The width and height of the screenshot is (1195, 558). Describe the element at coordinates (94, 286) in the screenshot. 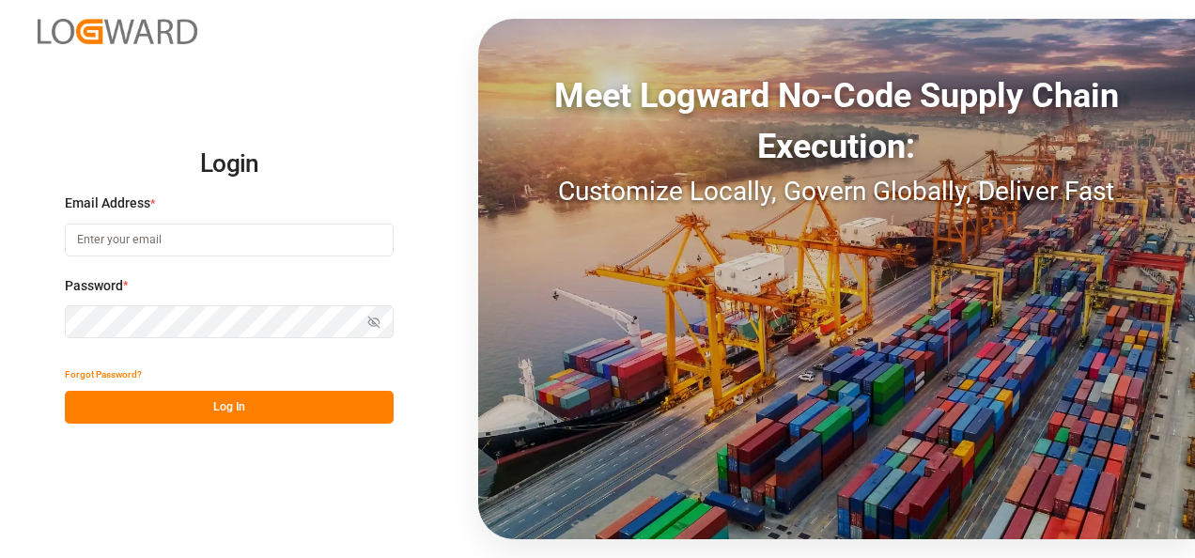

I see `span: Password` at that location.